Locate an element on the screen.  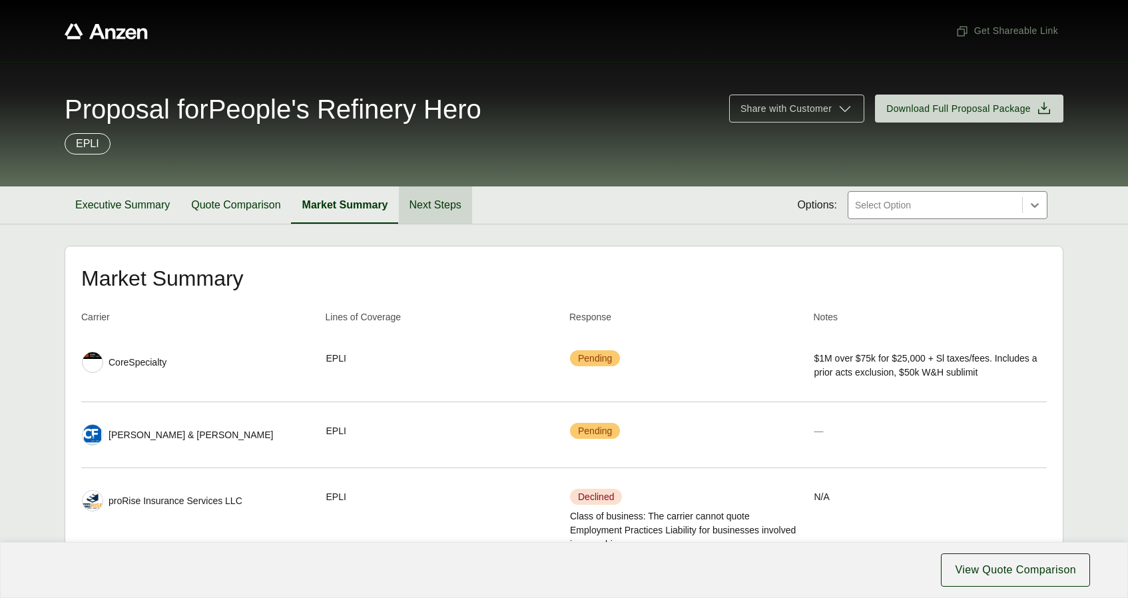
span: Proposal for People's Refinery Hero is located at coordinates (273, 109).